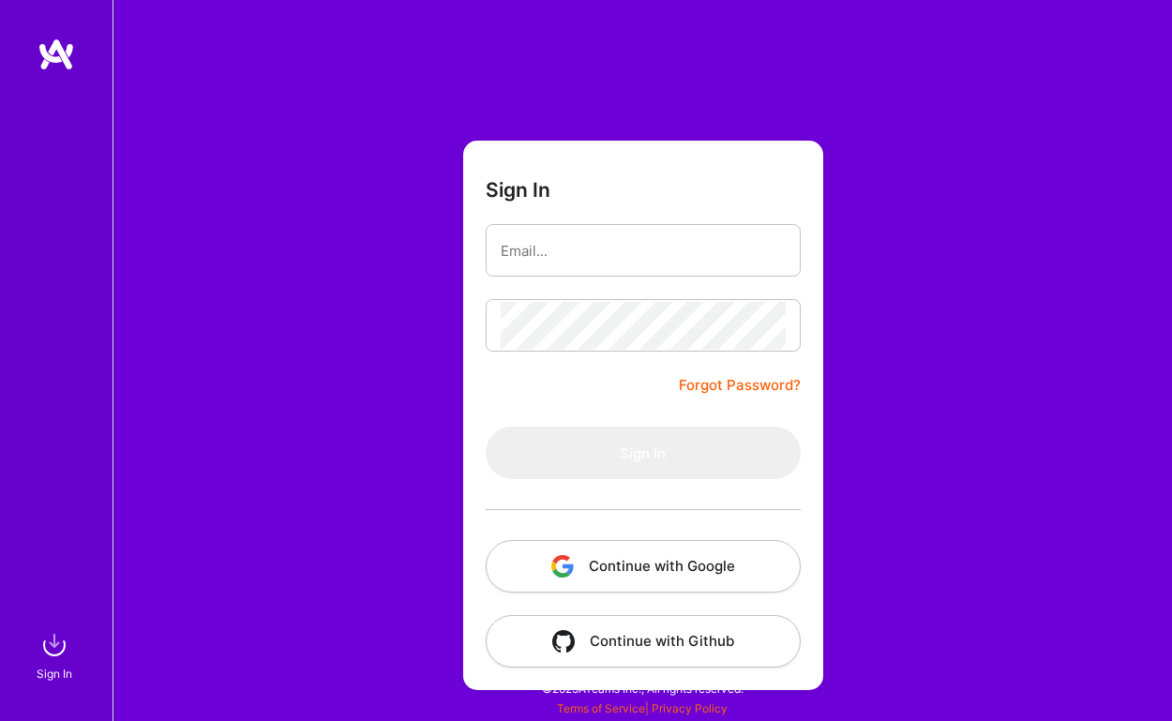 The width and height of the screenshot is (1172, 721). Describe the element at coordinates (56, 654) in the screenshot. I see `a: sign inSign In` at that location.